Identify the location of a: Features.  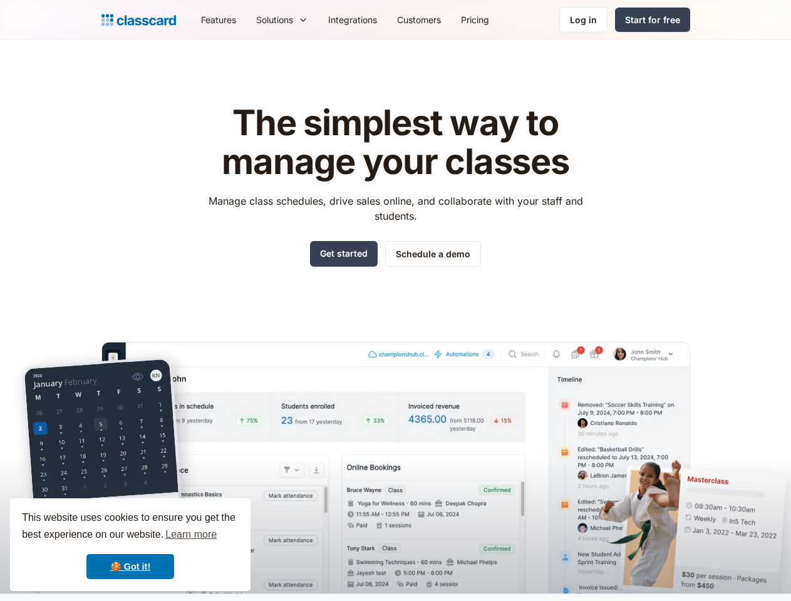
(218, 19).